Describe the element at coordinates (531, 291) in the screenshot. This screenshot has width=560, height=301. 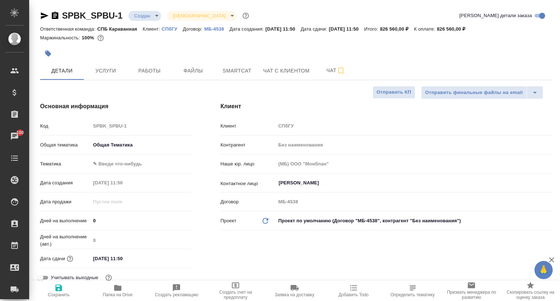
I see `button: Скопировать ссылку на оценку заказа` at that location.